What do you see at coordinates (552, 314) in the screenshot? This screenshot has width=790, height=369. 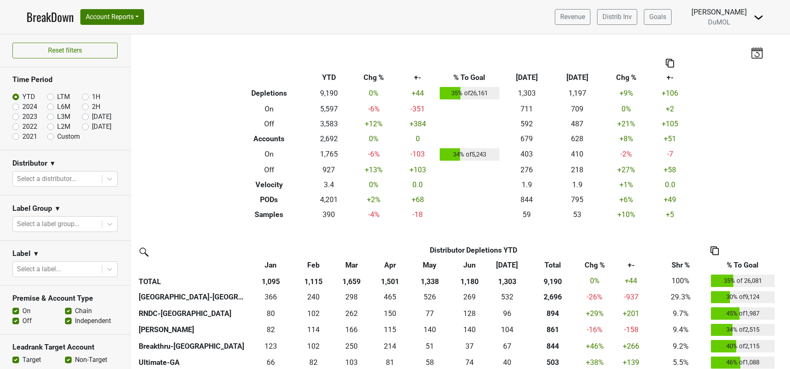 I see `th: 894.470` at bounding box center [552, 314].